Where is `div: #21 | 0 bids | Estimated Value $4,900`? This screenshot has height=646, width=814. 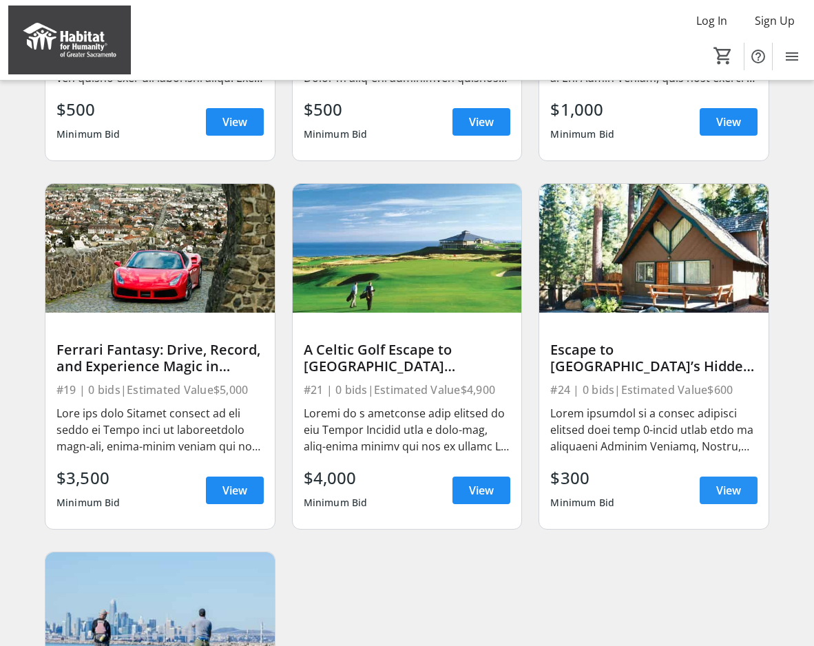 div: #21 | 0 bids | Estimated Value $4,900 is located at coordinates (407, 390).